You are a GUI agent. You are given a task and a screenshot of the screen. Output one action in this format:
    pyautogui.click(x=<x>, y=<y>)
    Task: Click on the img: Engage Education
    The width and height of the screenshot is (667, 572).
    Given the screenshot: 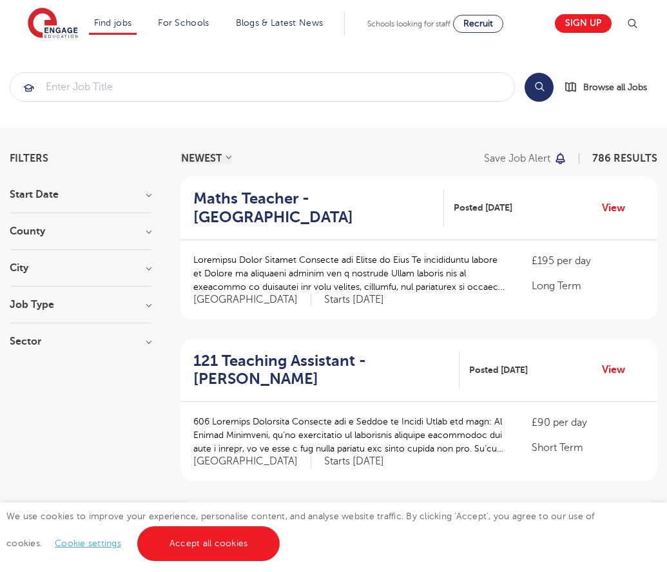 What is the action you would take?
    pyautogui.click(x=53, y=24)
    